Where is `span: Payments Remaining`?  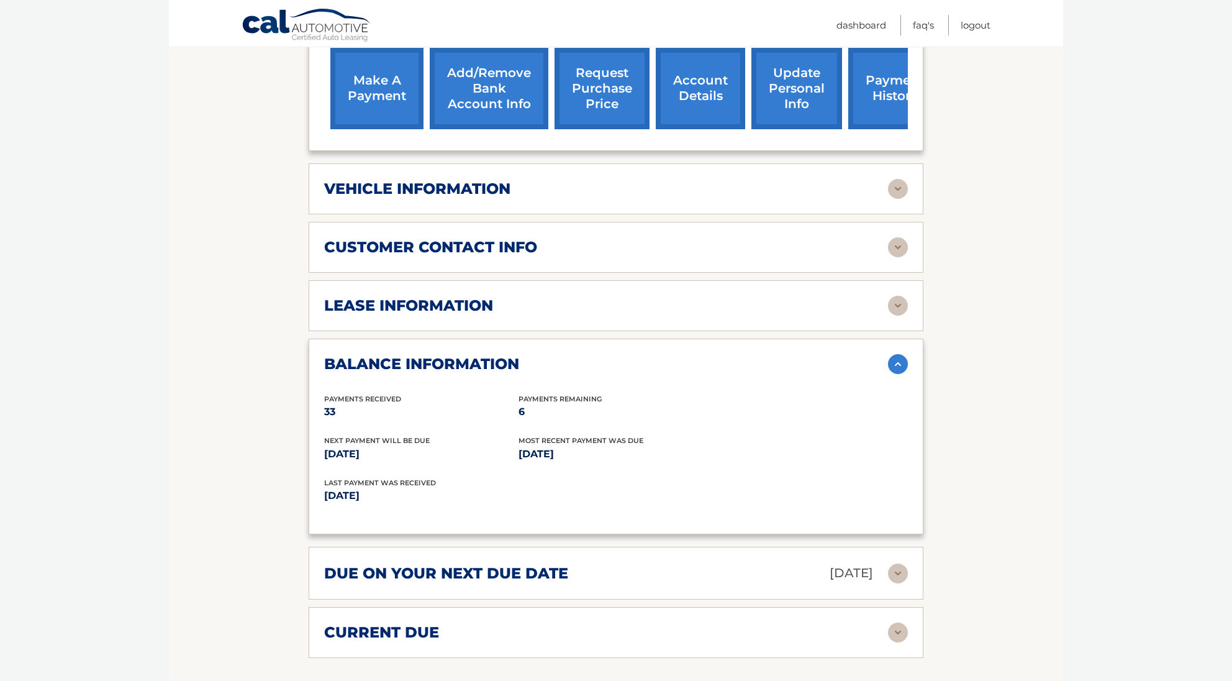
span: Payments Remaining is located at coordinates (560, 399).